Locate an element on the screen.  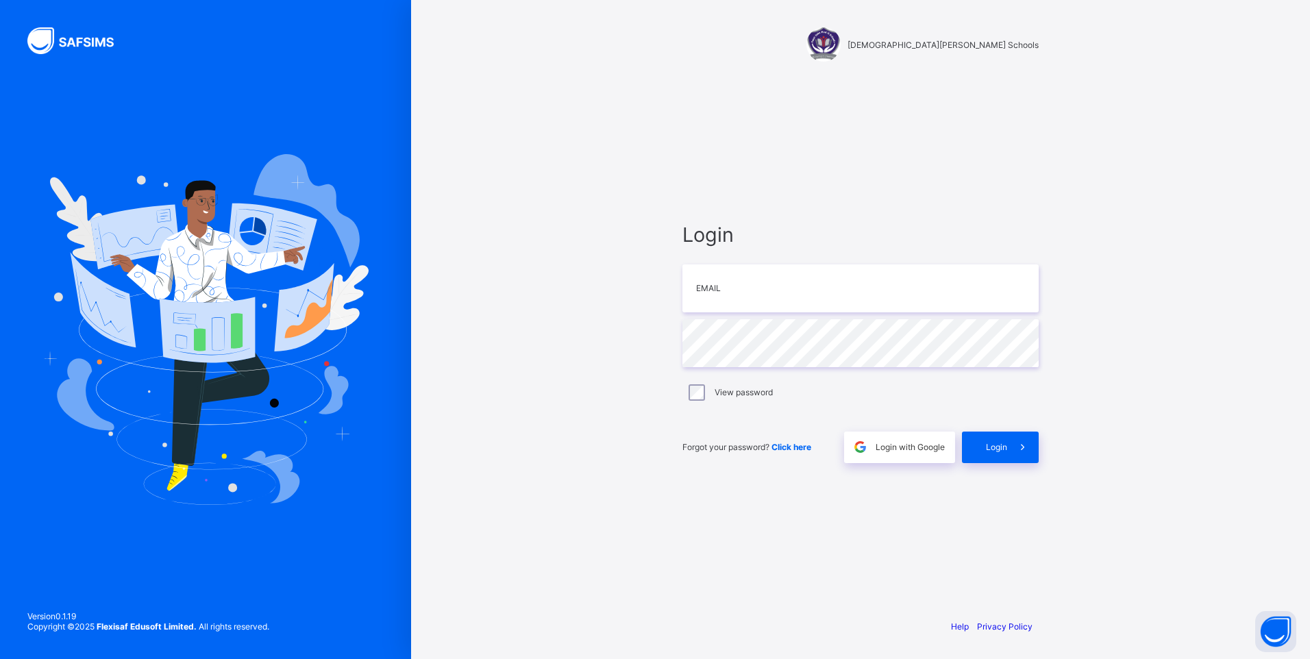
a: Help is located at coordinates (960, 626).